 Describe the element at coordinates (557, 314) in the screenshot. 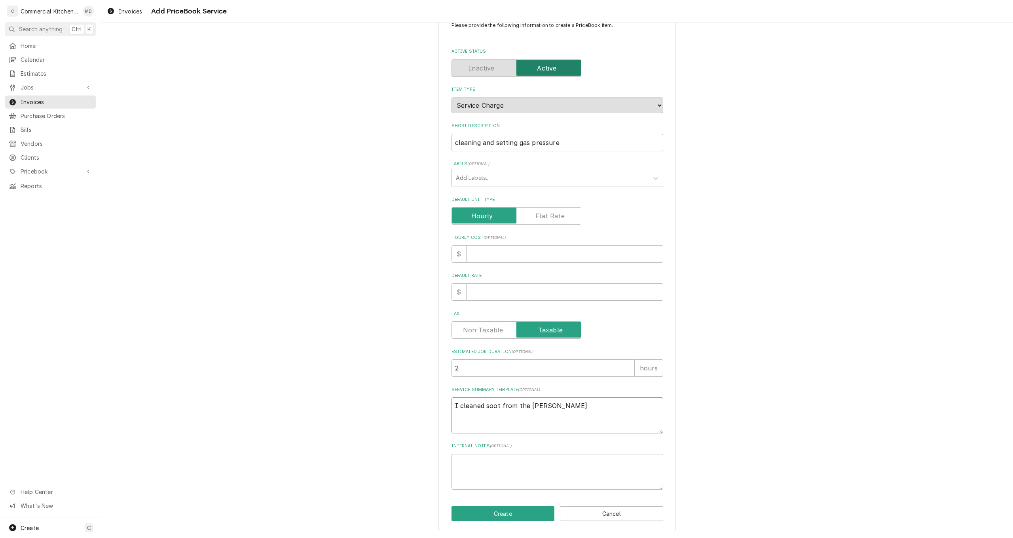

I see `label: Tax` at that location.